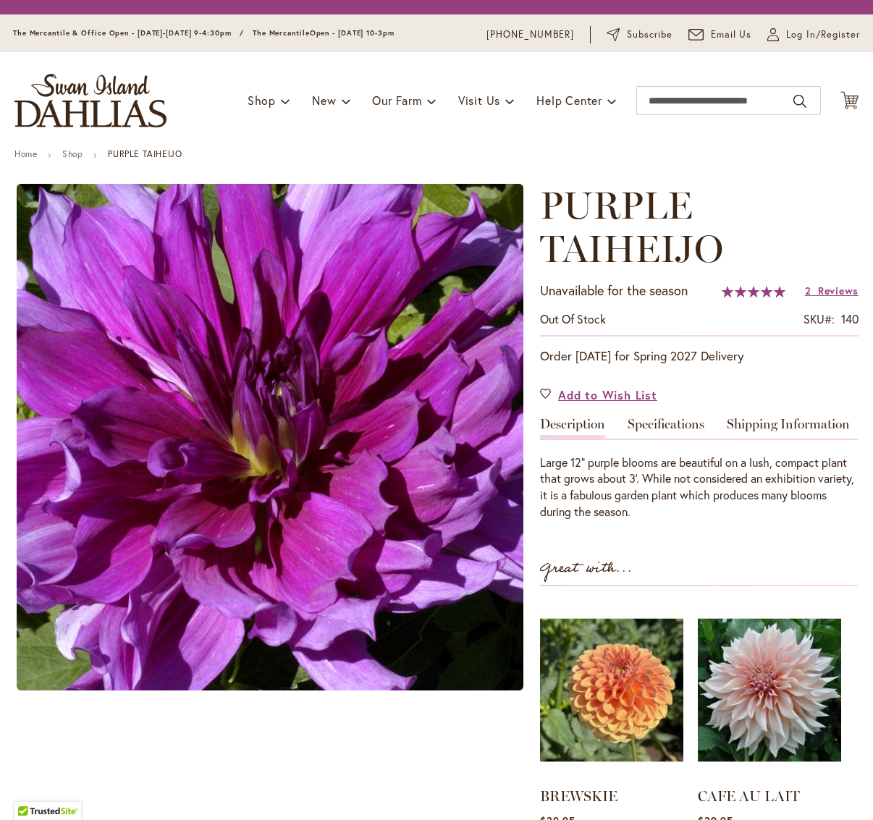 This screenshot has height=820, width=873. Describe the element at coordinates (807, 290) in the screenshot. I see `span: 2` at that location.